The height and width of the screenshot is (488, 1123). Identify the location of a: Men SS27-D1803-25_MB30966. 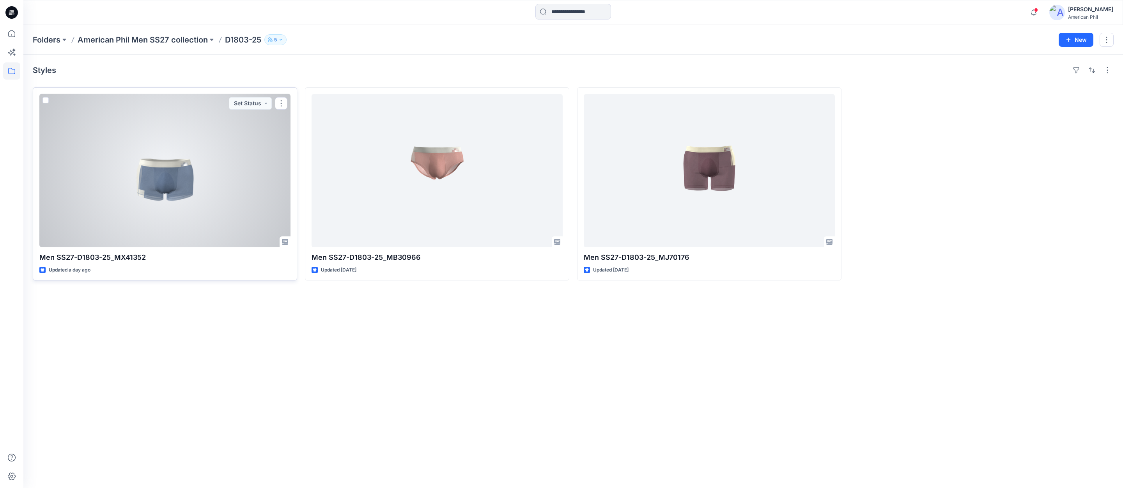
(437, 170).